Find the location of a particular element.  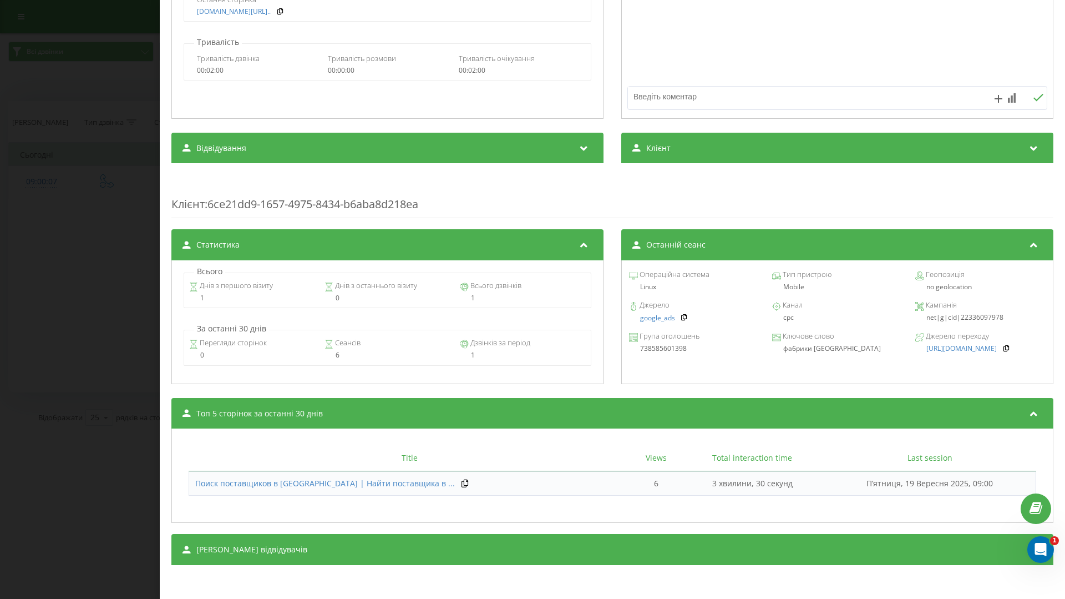

td: П’ятниця, 19 Вересня 2025, 09:00 is located at coordinates (930, 483).